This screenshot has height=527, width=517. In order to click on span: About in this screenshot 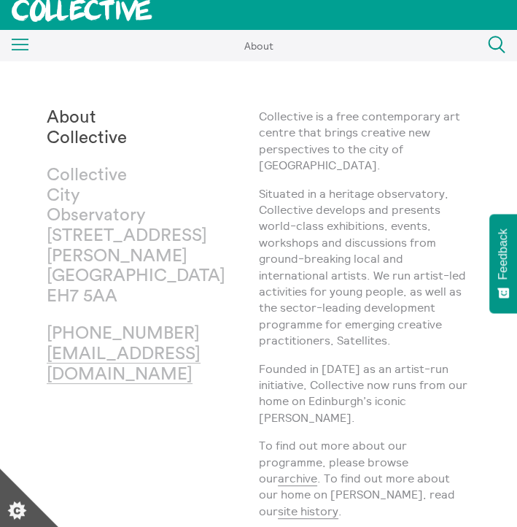, I will do `click(259, 46)`.